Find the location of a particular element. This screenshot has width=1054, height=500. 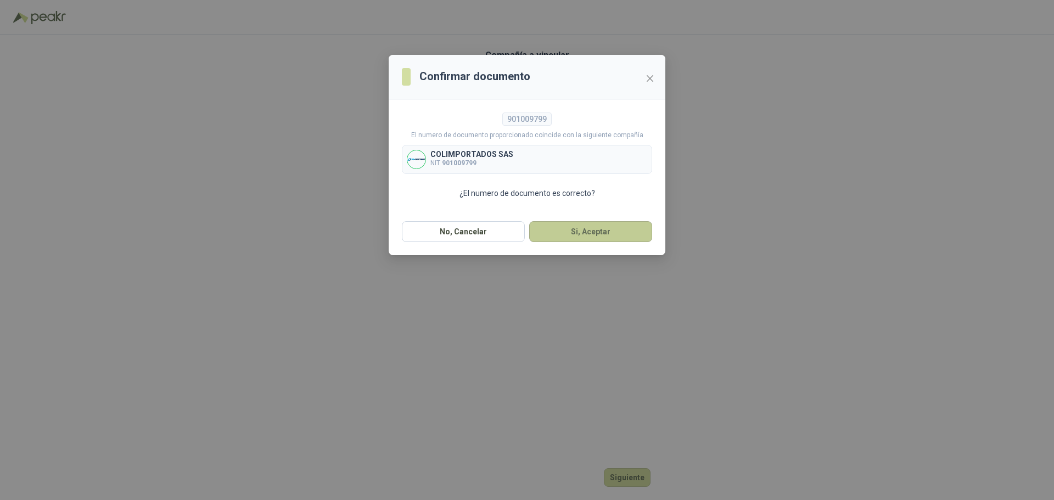

p: COLIMPORTADOS SAS is located at coordinates (471, 154).